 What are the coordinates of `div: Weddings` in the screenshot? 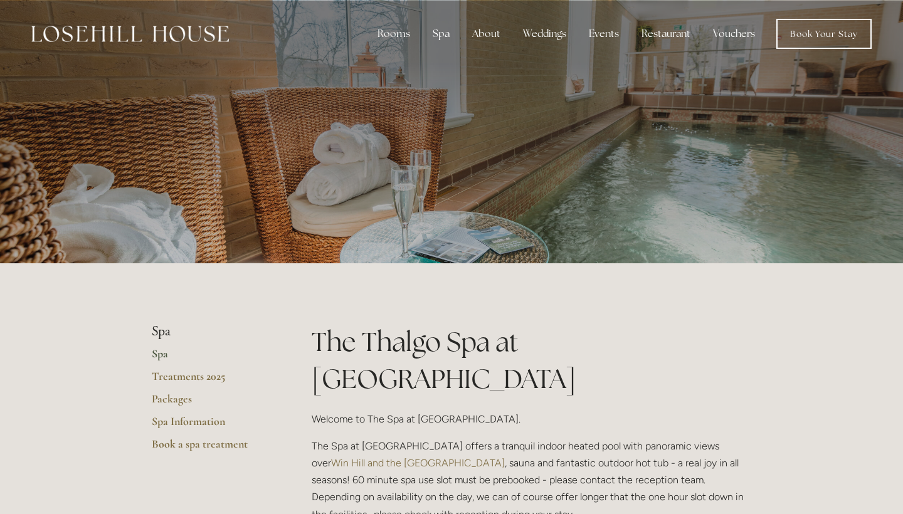 It's located at (545, 34).